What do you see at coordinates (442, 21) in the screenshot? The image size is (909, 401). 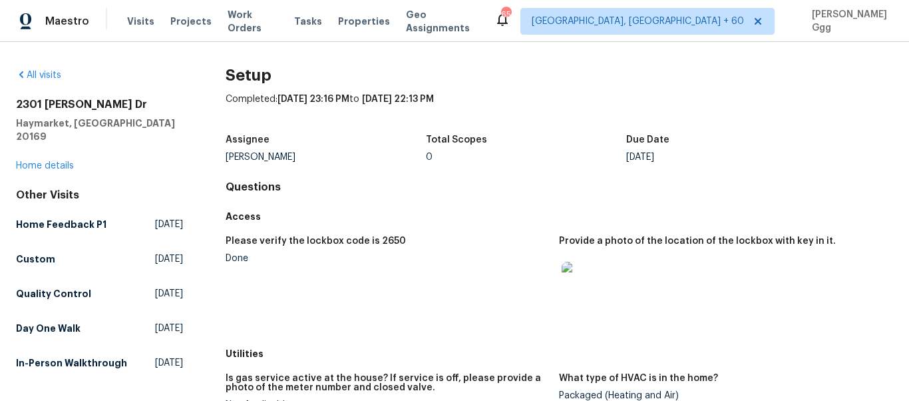 I see `span: Geo Assignments` at bounding box center [442, 21].